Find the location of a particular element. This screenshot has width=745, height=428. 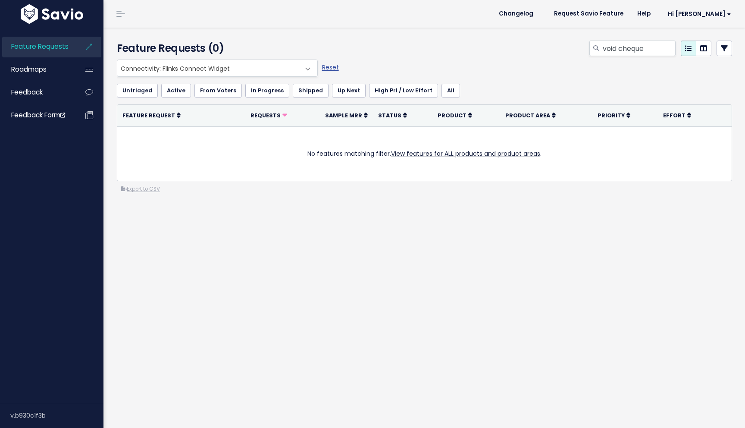

span: Changelog is located at coordinates (516, 14).